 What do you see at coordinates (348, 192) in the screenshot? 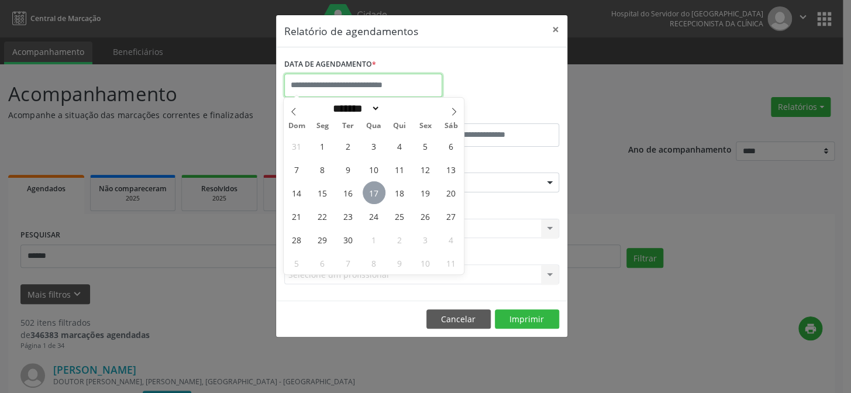
I see `span: Setembro 16, 2025` at bounding box center [348, 192].